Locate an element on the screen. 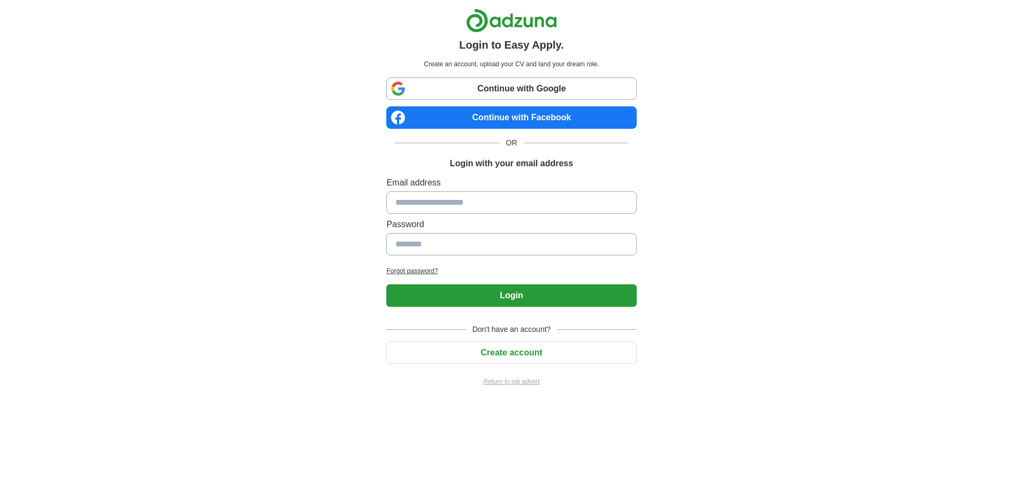  span: Don't have an account? is located at coordinates (511, 329).